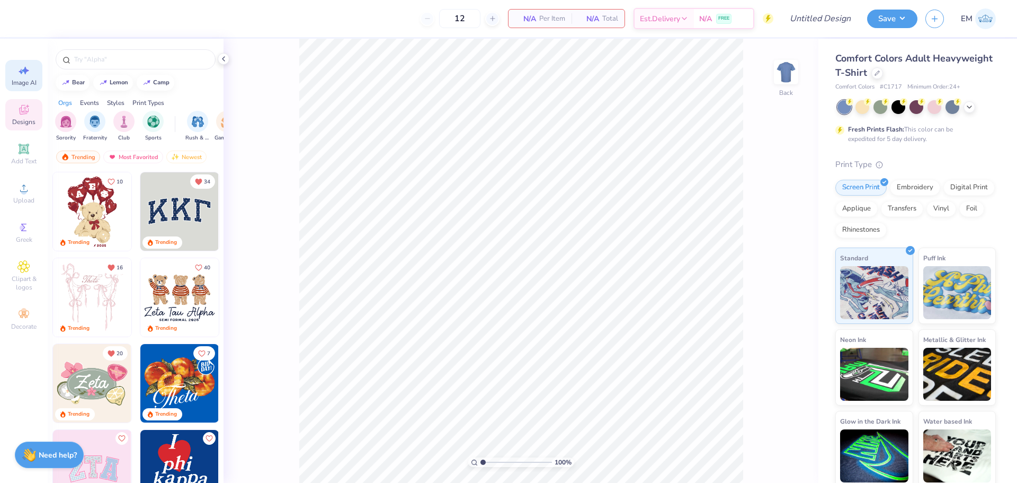 The height and width of the screenshot is (483, 1017). Describe the element at coordinates (65, 103) in the screenshot. I see `div: Orgs` at that location.